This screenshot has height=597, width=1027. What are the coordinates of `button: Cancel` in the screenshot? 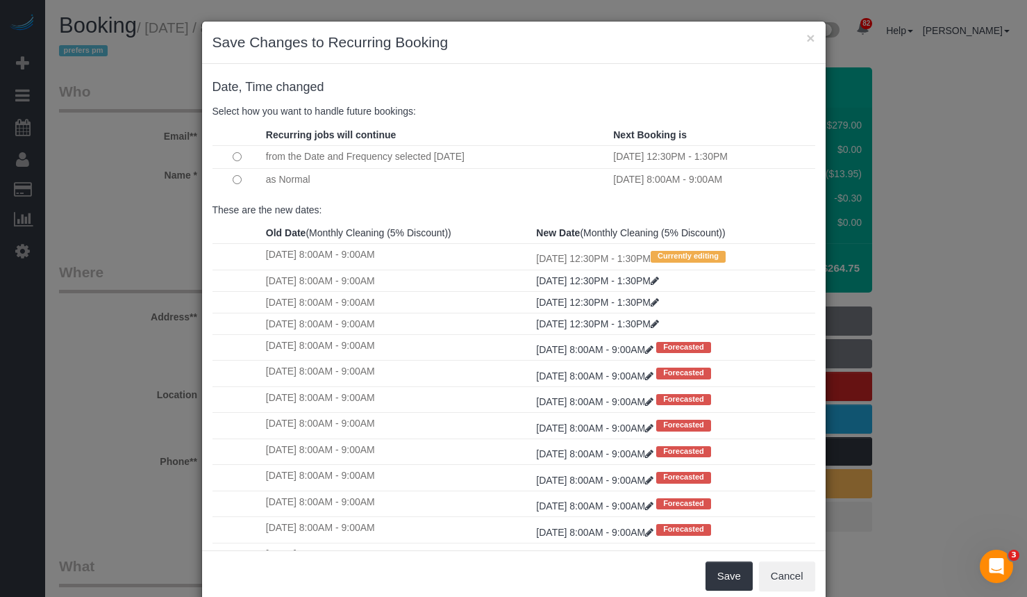 It's located at (787, 576).